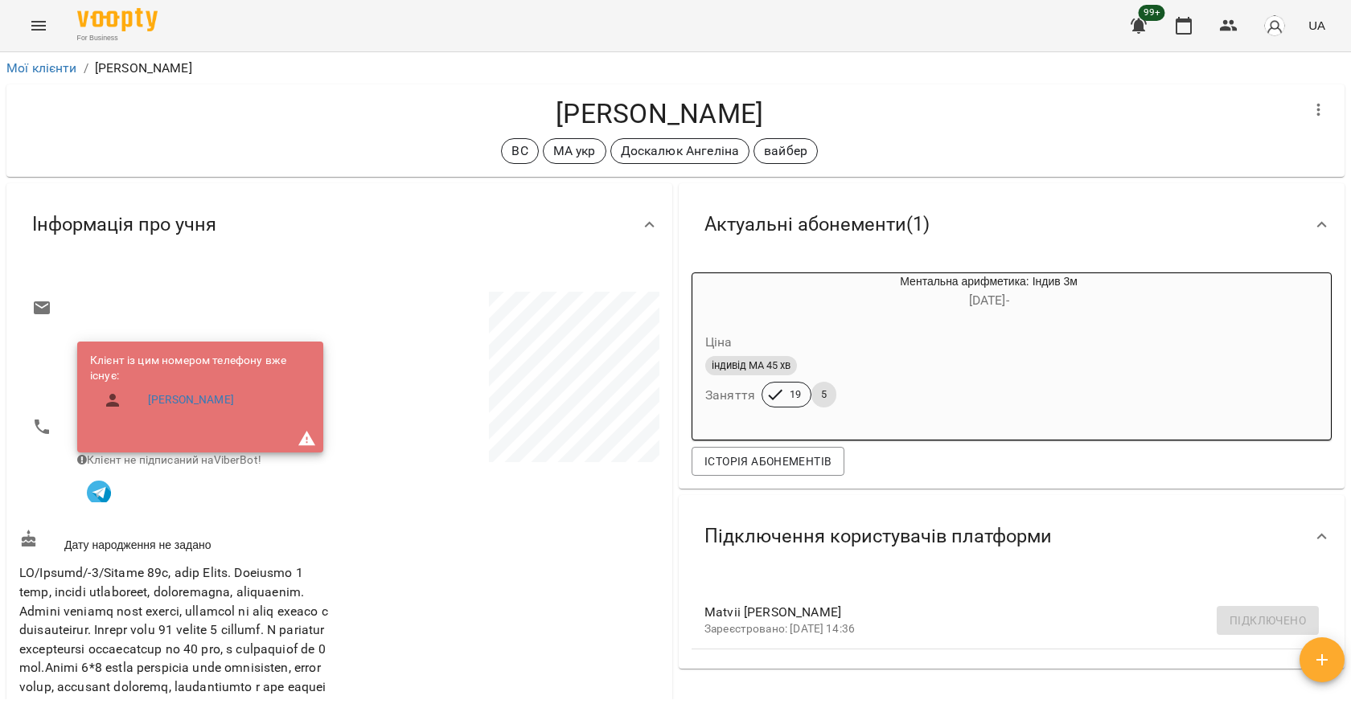 Image resolution: width=1351 pixels, height=708 pixels. I want to click on span: Інформація про учня, so click(124, 224).